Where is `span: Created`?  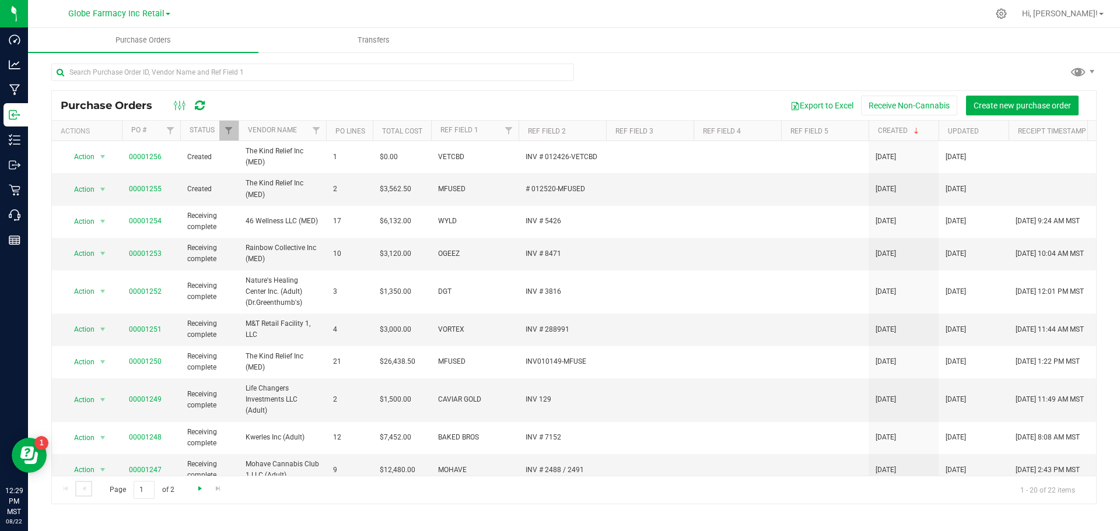 span: Created is located at coordinates (209, 189).